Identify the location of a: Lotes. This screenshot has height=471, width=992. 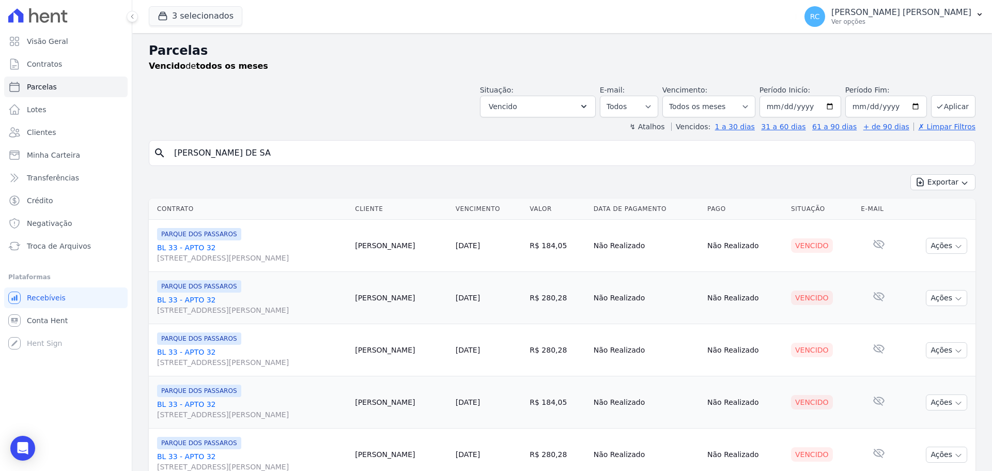
(66, 110).